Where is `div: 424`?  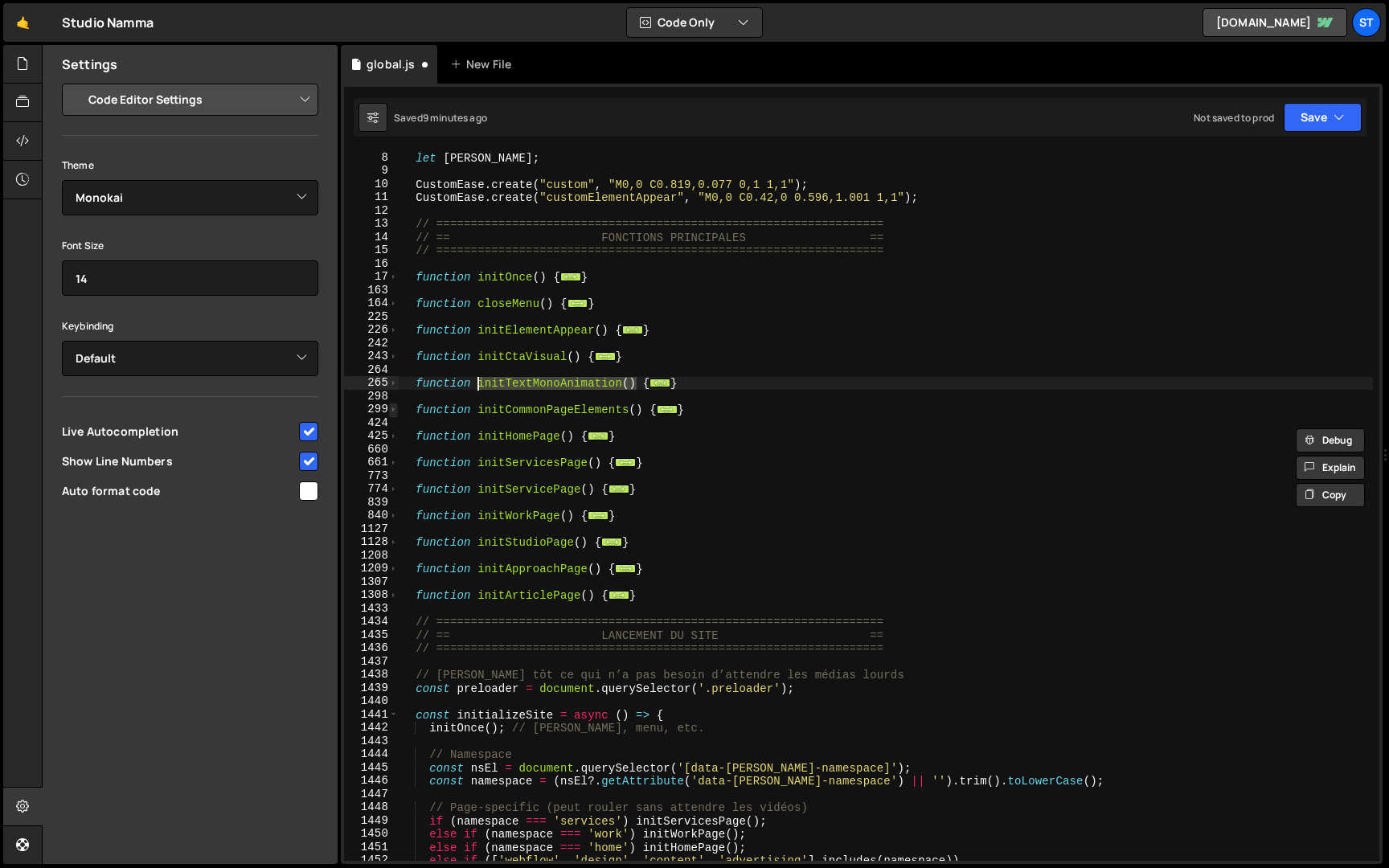
div: 424 is located at coordinates (371, 422).